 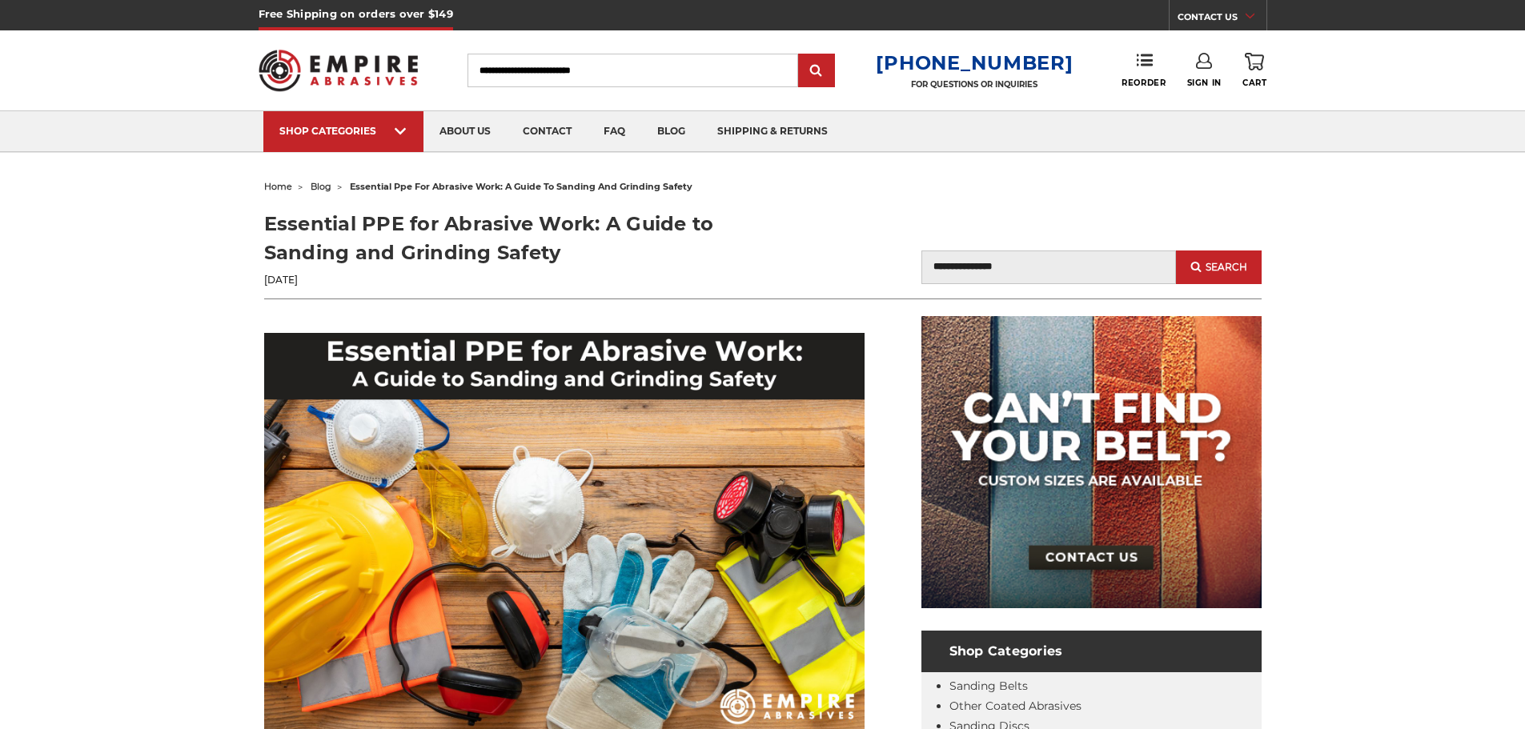 What do you see at coordinates (1204, 82) in the screenshot?
I see `span: Sign In` at bounding box center [1204, 82].